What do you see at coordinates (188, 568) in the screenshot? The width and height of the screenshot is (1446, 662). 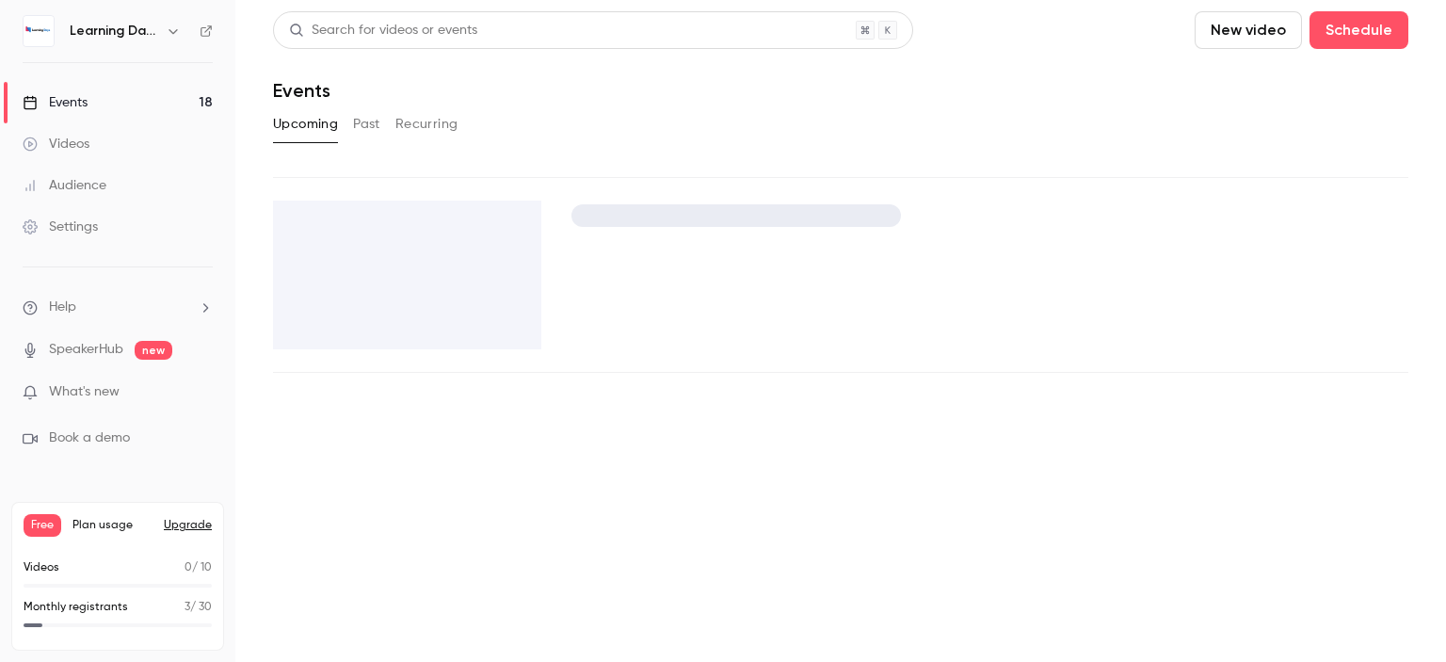 I see `span: 0` at bounding box center [188, 568].